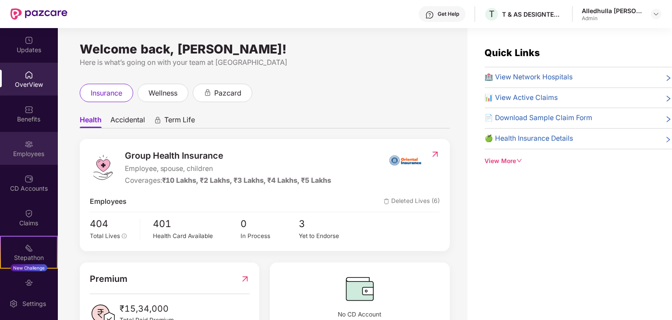 Image resolution: width=672 pixels, height=320 pixels. What do you see at coordinates (197, 224) in the screenshot?
I see `span: 401` at bounding box center [197, 224].